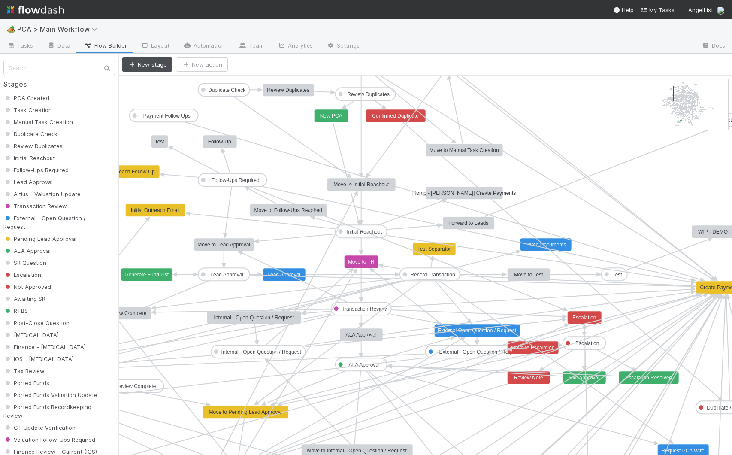 This screenshot has height=455, width=732. What do you see at coordinates (477, 330) in the screenshot?
I see `text: External Open Question / Request` at bounding box center [477, 330].